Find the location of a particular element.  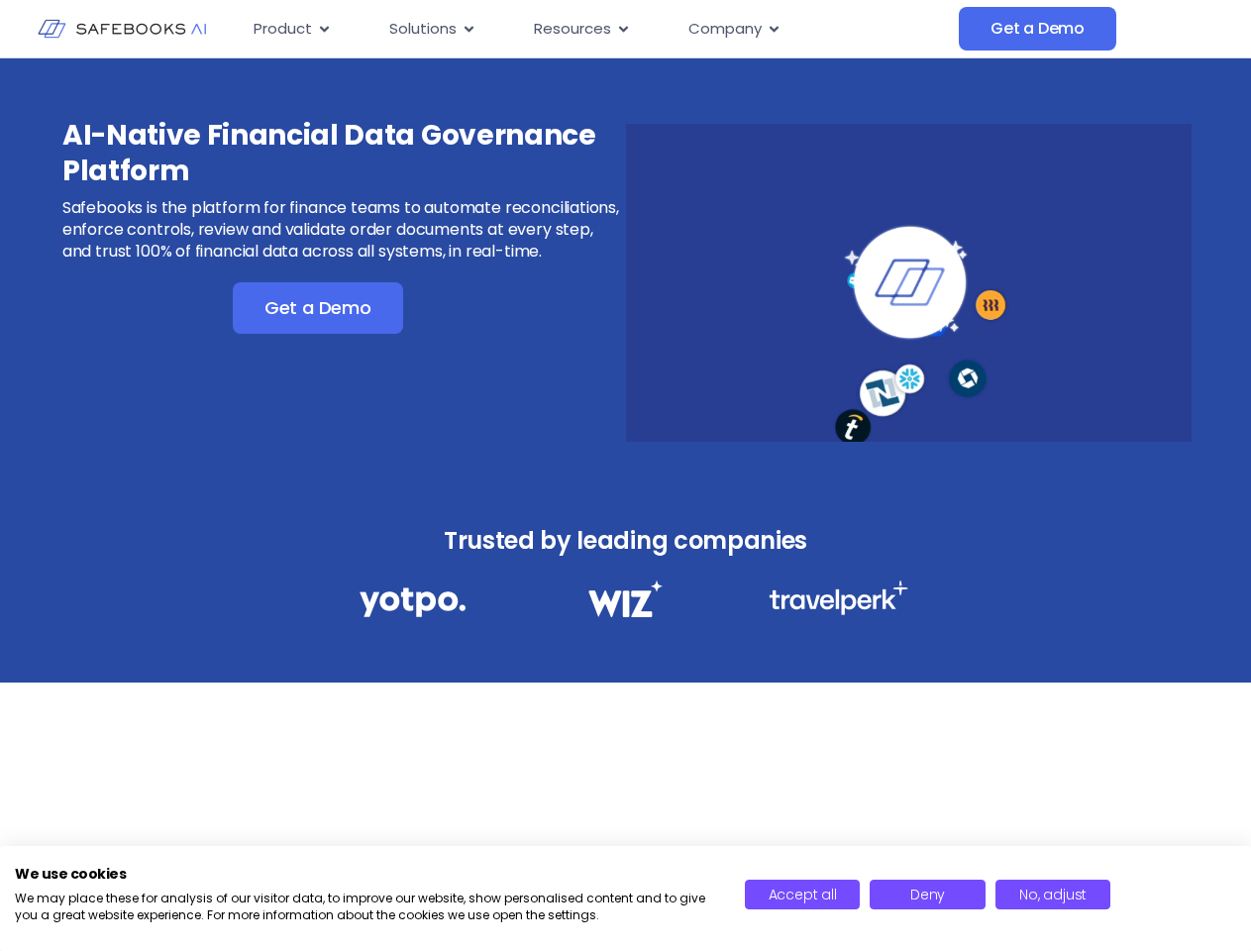

button: Accept all cookies is located at coordinates (802, 894).